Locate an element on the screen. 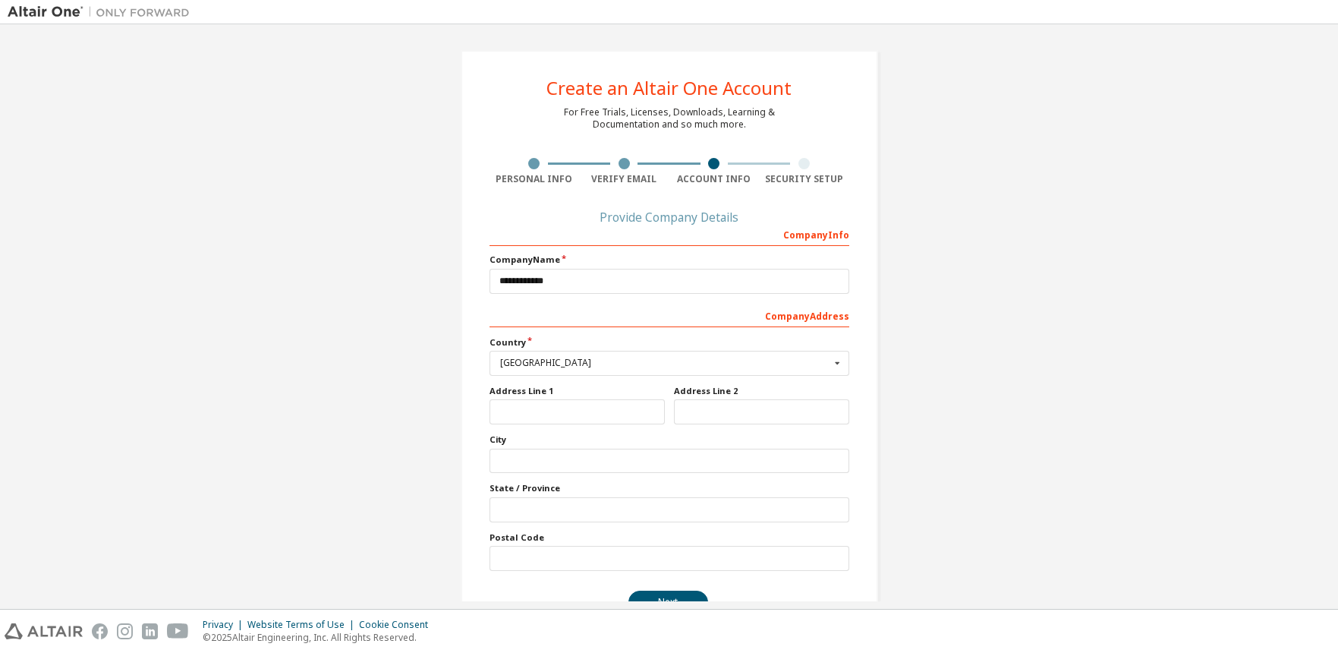  img: altair_logo.svg is located at coordinates (43, 631).